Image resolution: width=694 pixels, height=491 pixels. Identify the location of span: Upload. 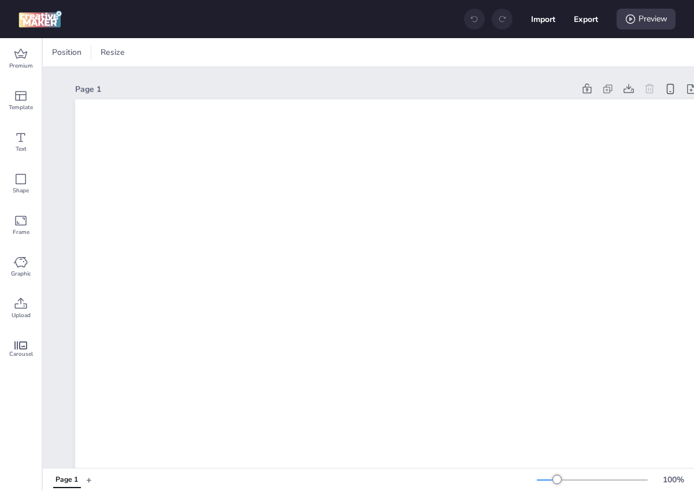
(21, 315).